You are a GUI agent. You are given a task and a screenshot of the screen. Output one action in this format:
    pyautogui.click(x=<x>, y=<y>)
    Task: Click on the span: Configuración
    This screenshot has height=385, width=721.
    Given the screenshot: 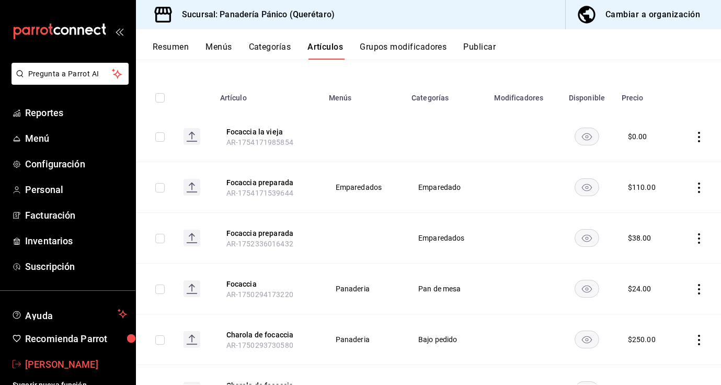 What is the action you would take?
    pyautogui.click(x=76, y=164)
    